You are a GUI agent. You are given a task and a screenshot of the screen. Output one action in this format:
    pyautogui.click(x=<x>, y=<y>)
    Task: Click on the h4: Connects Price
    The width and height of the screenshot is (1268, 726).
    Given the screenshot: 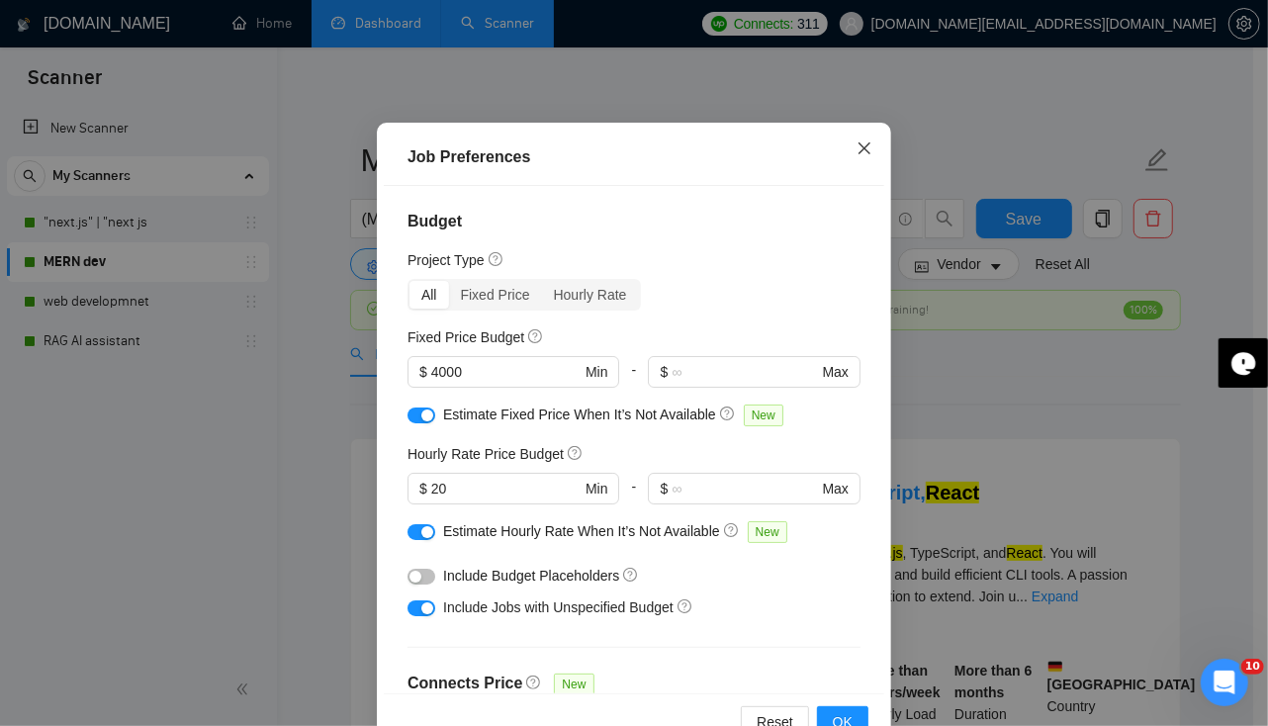 What is the action you would take?
    pyautogui.click(x=465, y=683)
    